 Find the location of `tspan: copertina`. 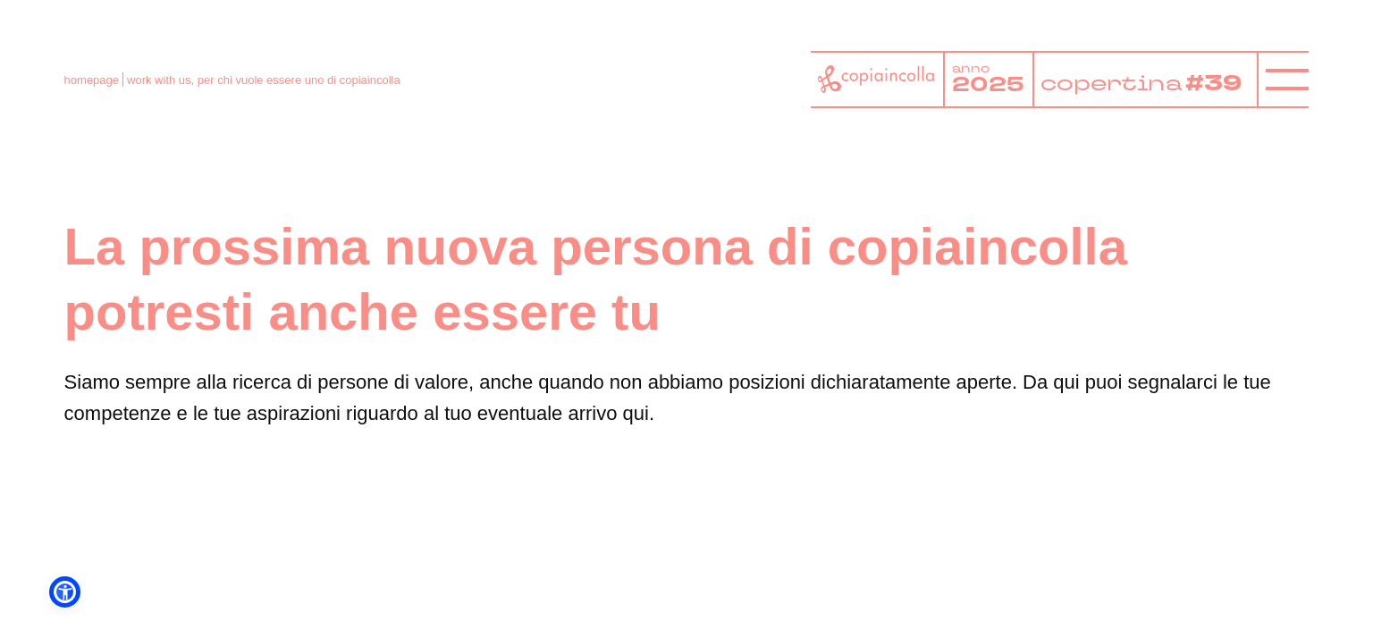

tspan: copertina is located at coordinates (1114, 82).